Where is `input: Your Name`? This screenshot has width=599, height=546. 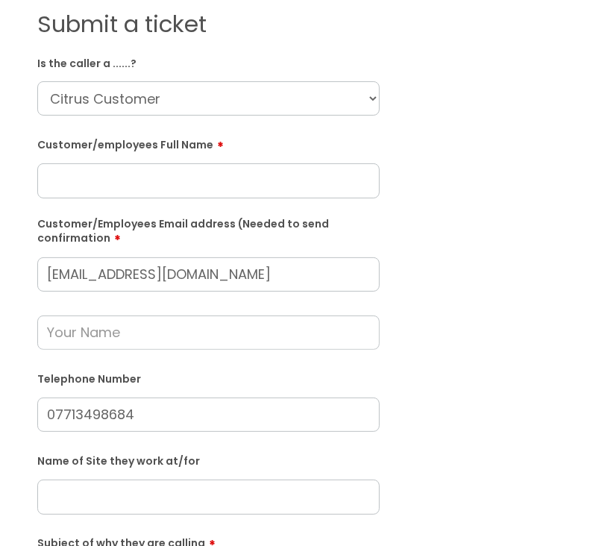
input: Your Name is located at coordinates (208, 332).